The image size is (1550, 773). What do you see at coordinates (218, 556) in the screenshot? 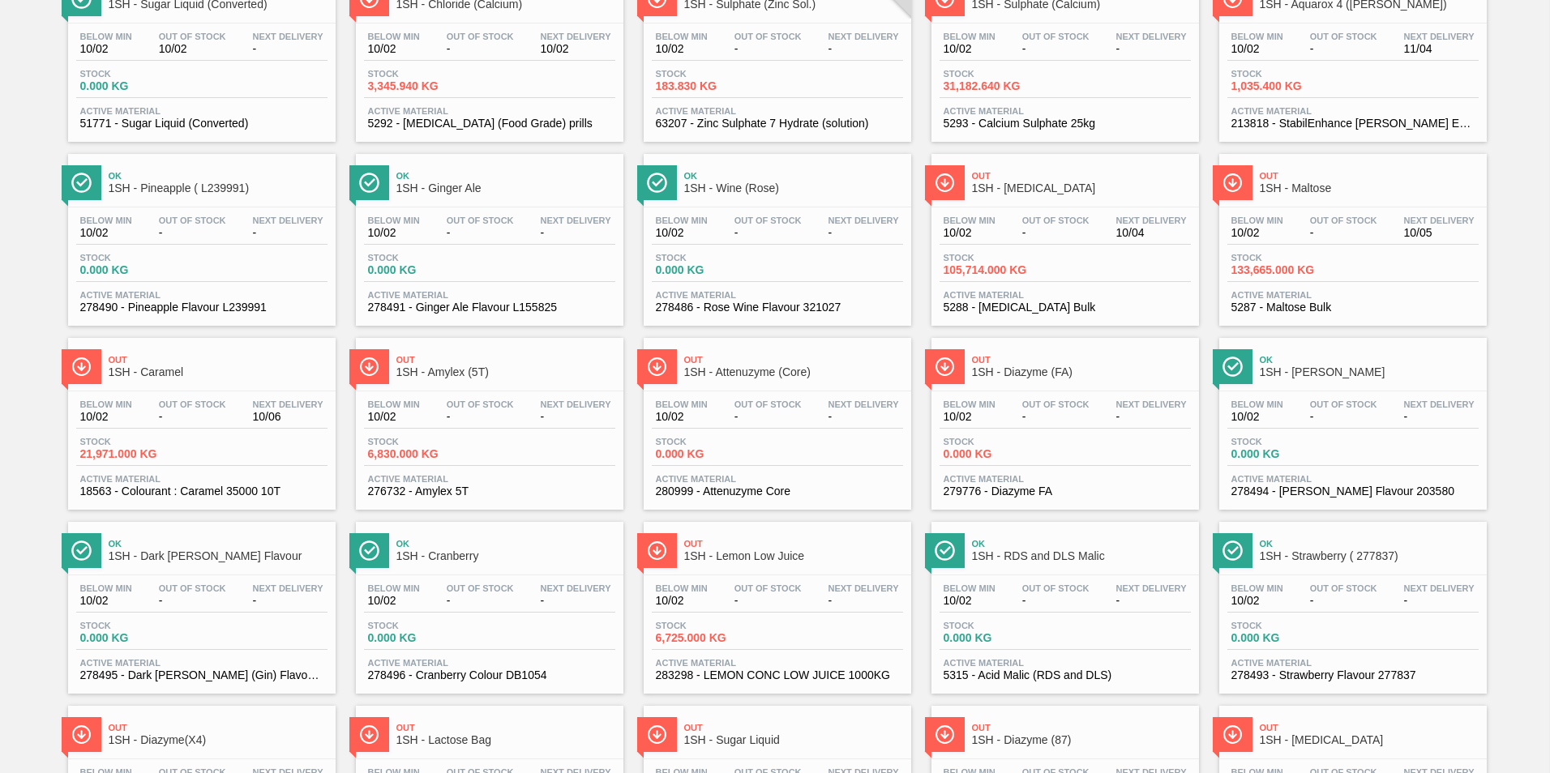
I see `span: 1SH - Dark Berry Flavour` at bounding box center [218, 556].